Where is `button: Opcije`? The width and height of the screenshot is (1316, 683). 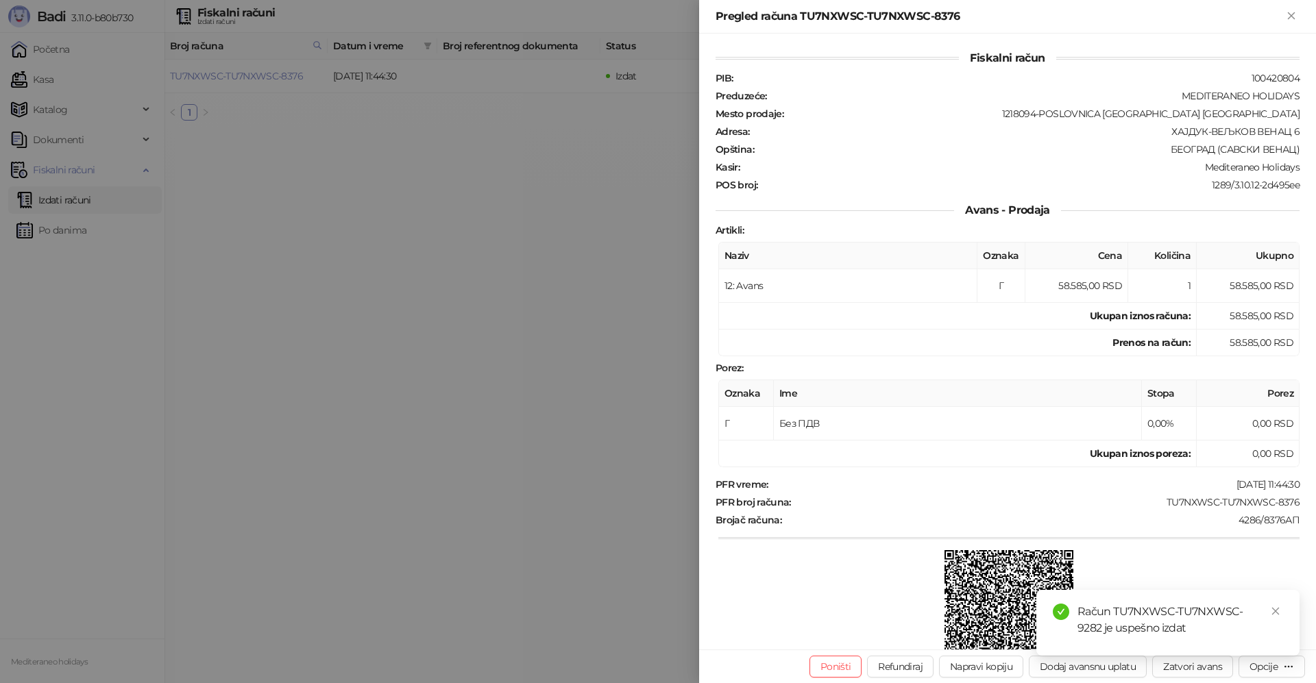
button: Opcije is located at coordinates (1271, 667).